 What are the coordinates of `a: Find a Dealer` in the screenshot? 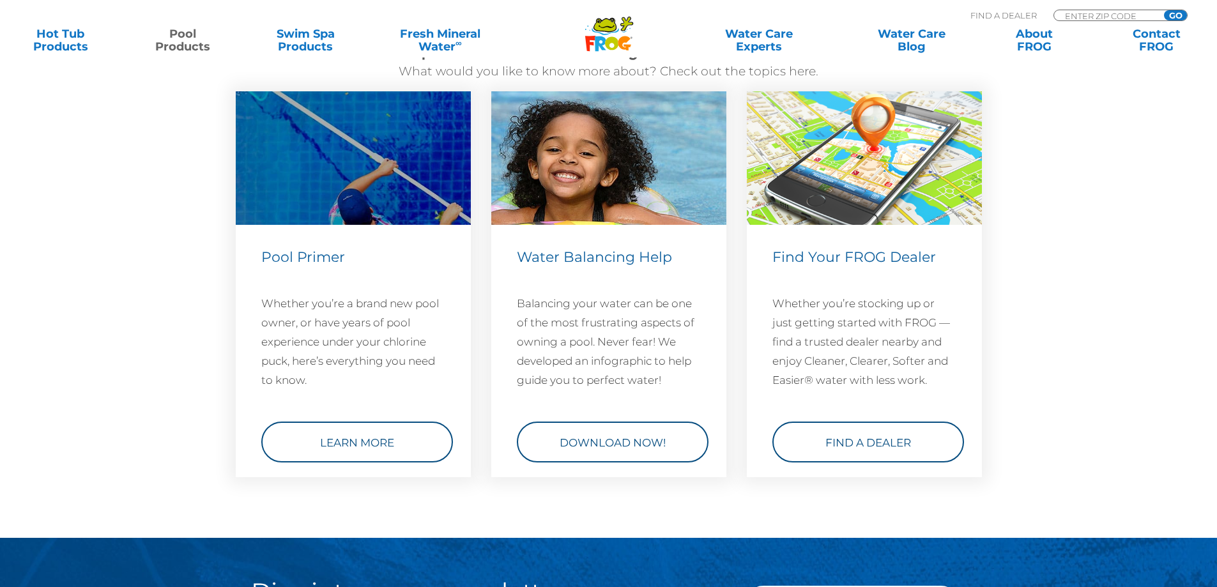 It's located at (868, 441).